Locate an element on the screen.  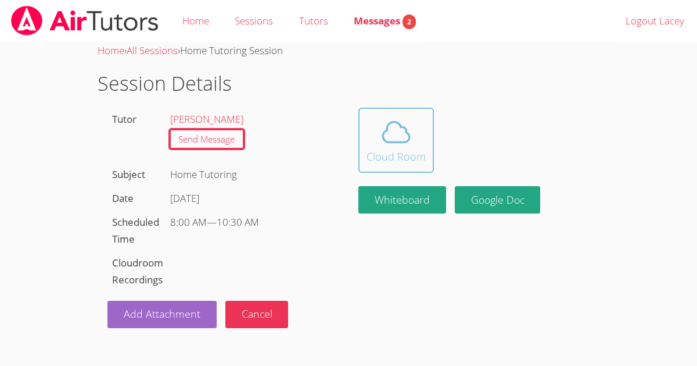
span: Messages is located at coordinates (385, 20).